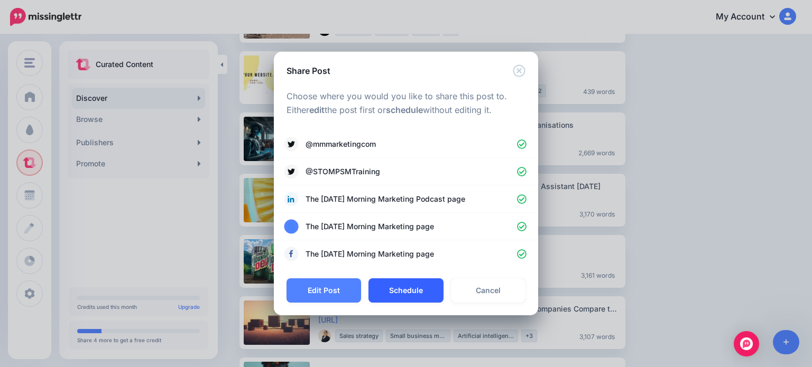 The width and height of the screenshot is (812, 367). Describe the element at coordinates (406, 104) in the screenshot. I see `p: Choose where you would you like to share this post to. Either the post first or without editing it.` at that location.